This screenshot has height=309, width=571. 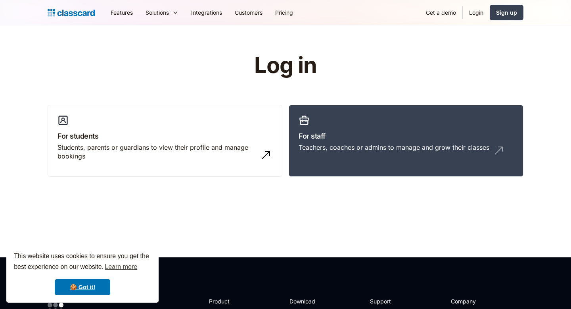 What do you see at coordinates (507, 12) in the screenshot?
I see `div: Sign up` at bounding box center [507, 12].